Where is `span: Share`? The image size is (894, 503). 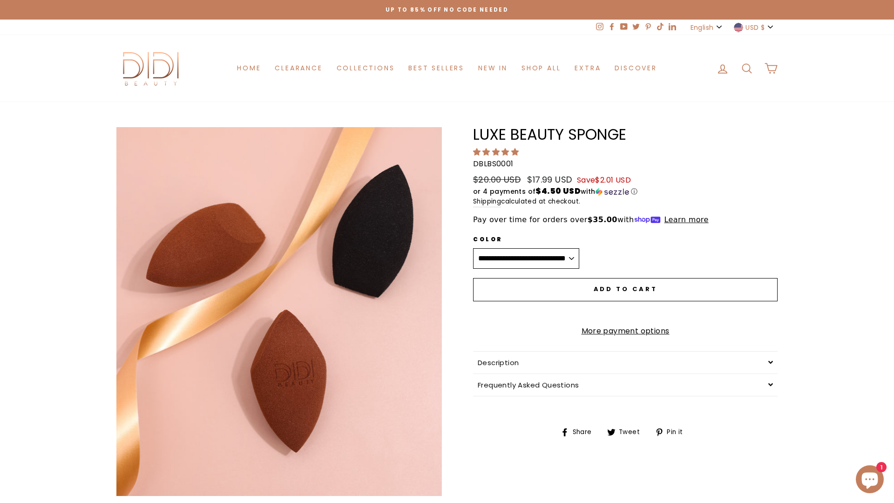 span: Share is located at coordinates (585, 432).